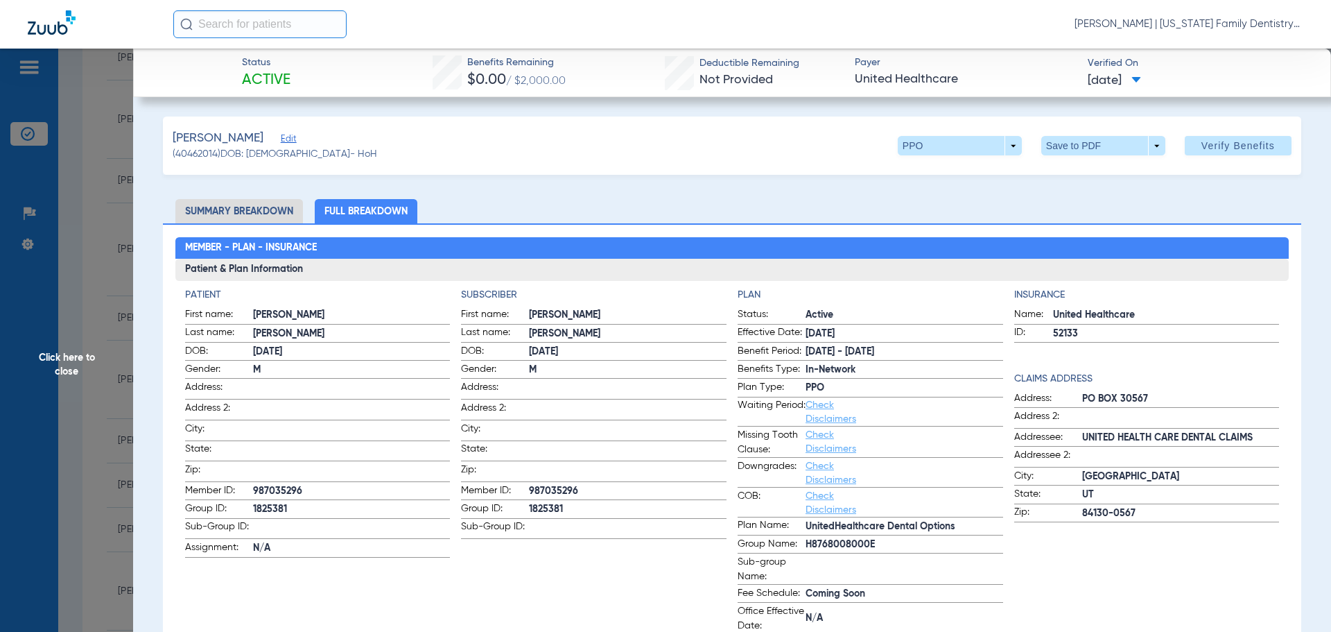 The image size is (1331, 632). Describe the element at coordinates (1103, 146) in the screenshot. I see `button: Save to PDF` at that location.